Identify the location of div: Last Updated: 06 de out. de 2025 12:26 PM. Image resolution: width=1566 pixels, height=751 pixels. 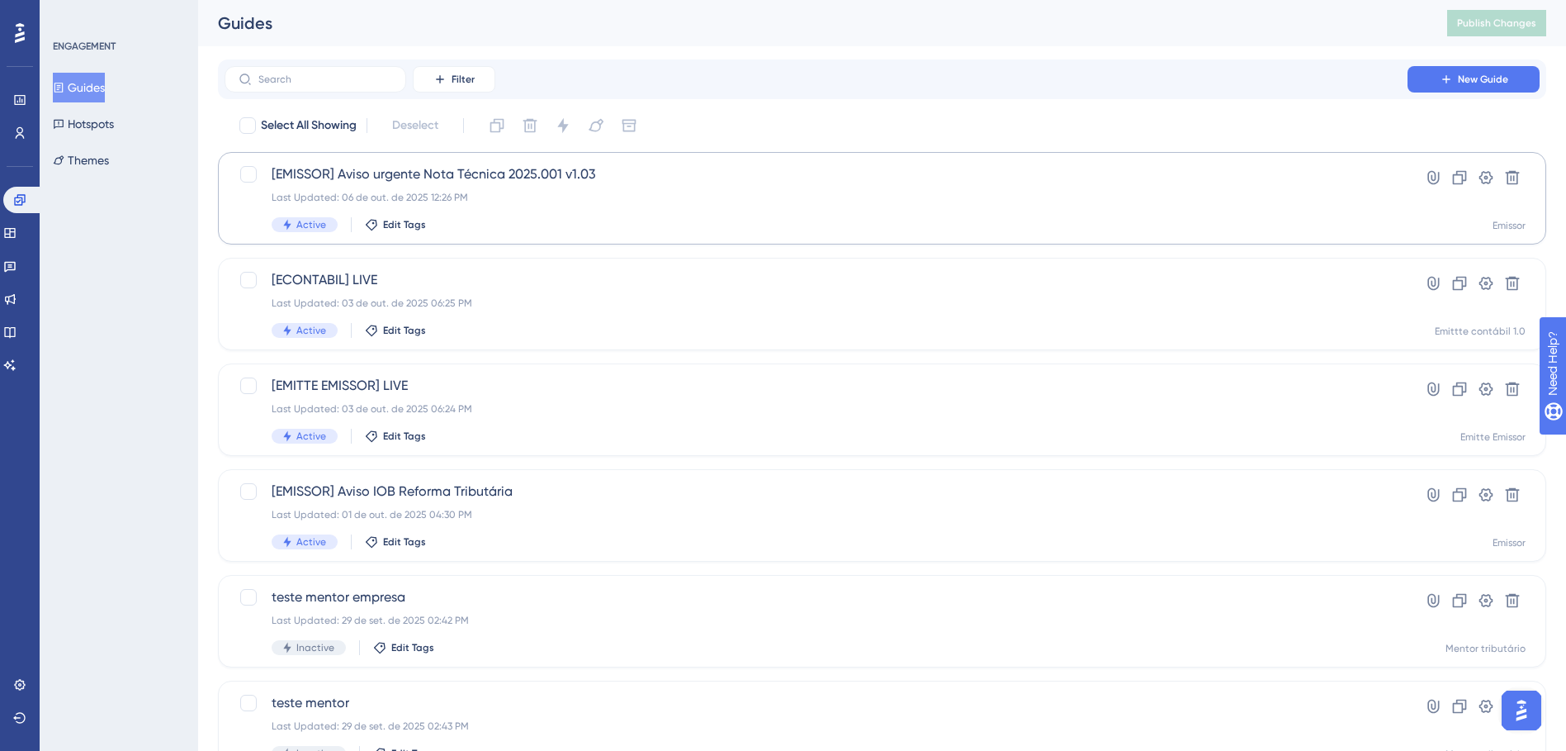
(816, 197).